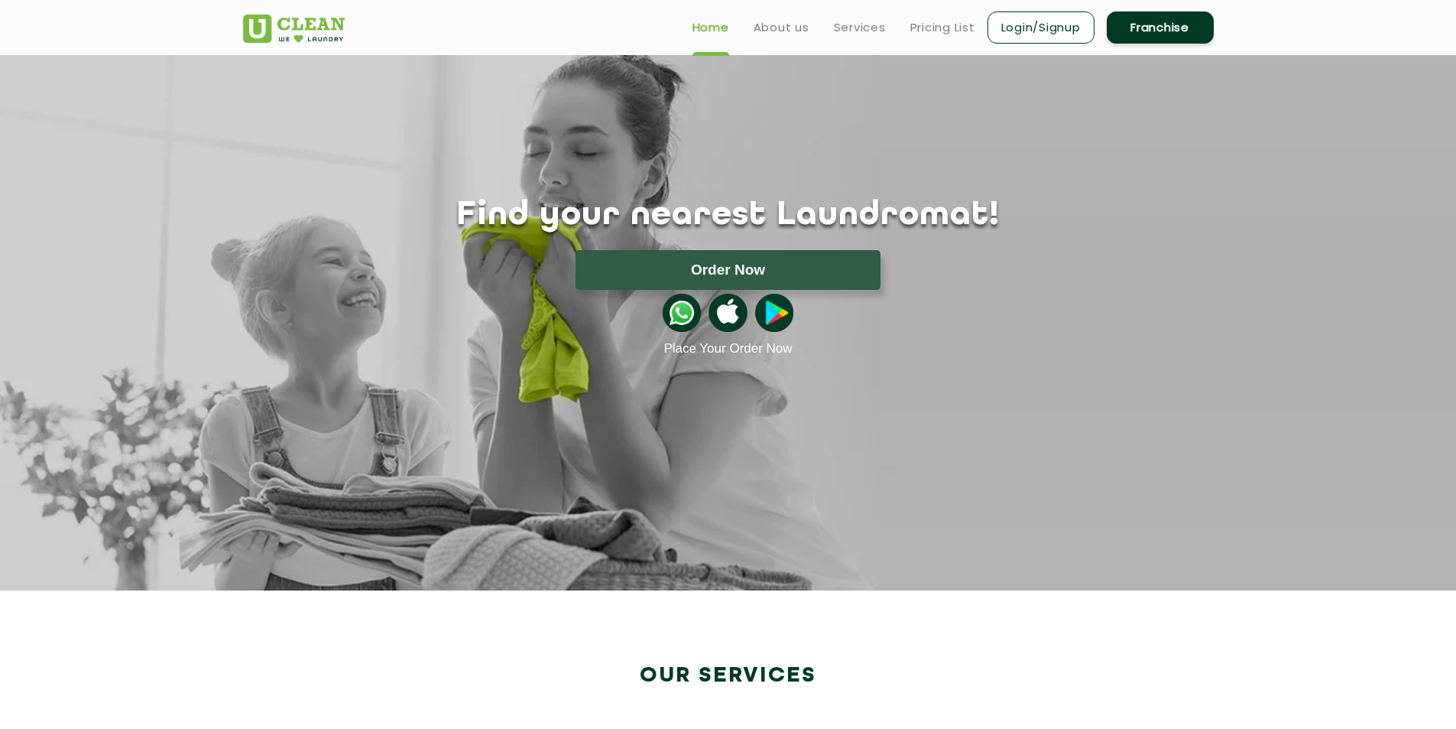  Describe the element at coordinates (1161, 28) in the screenshot. I see `a: Franchise` at that location.